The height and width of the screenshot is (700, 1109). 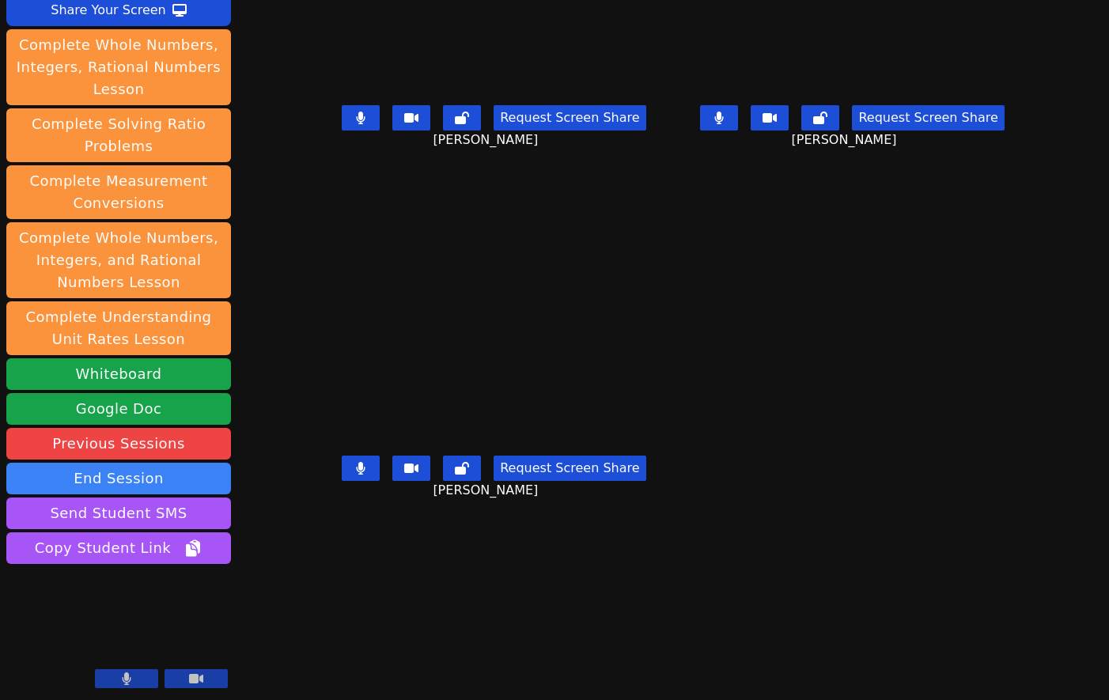 I want to click on button: Send Student SMS, so click(x=119, y=513).